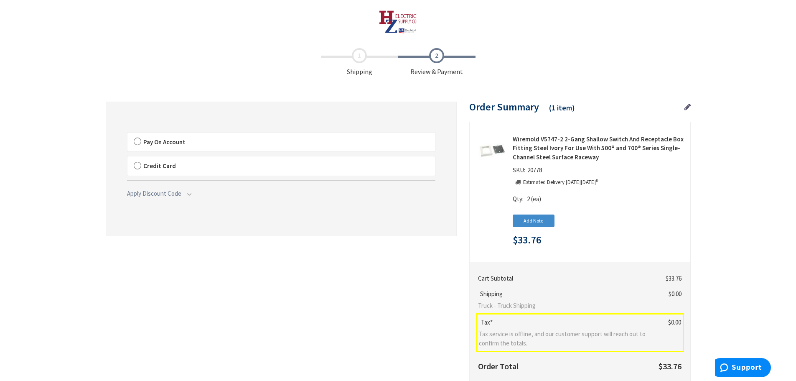 This screenshot has width=796, height=381. I want to click on span: Review & Payment, so click(437, 62).